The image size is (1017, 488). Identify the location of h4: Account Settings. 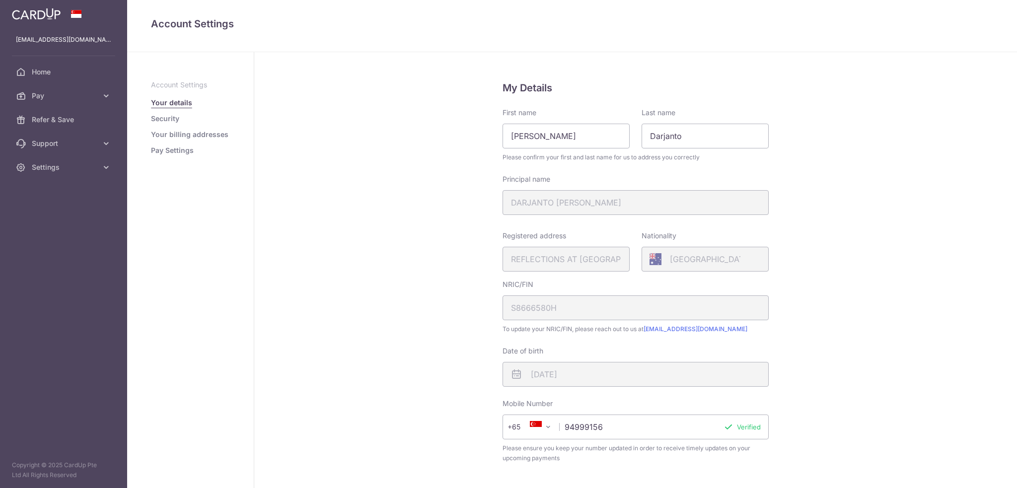
(572, 24).